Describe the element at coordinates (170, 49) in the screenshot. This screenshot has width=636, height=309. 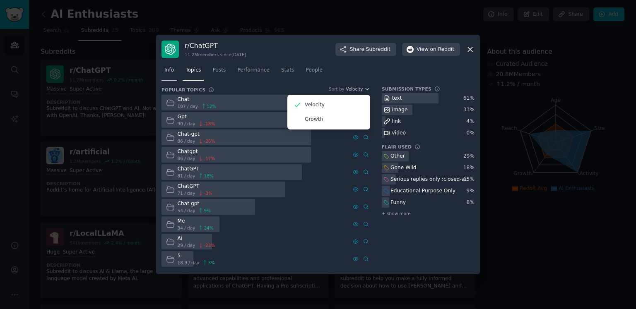
I see `img: ChatGPT` at that location.